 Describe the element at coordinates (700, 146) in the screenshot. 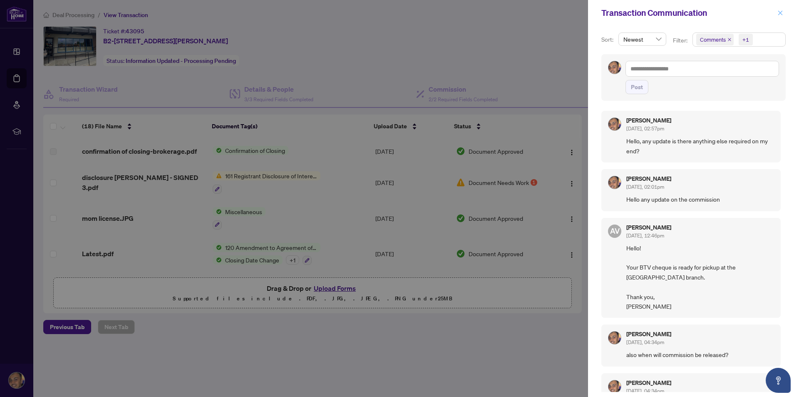

I see `span: Hello, any update is there anything else required on my end?` at that location.